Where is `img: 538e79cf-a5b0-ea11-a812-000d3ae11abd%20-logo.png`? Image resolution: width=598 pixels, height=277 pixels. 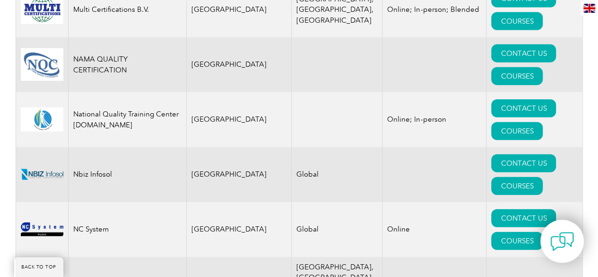
img: 538e79cf-a5b0-ea11-a812-000d3ae11abd%20-logo.png is located at coordinates (42, 174).